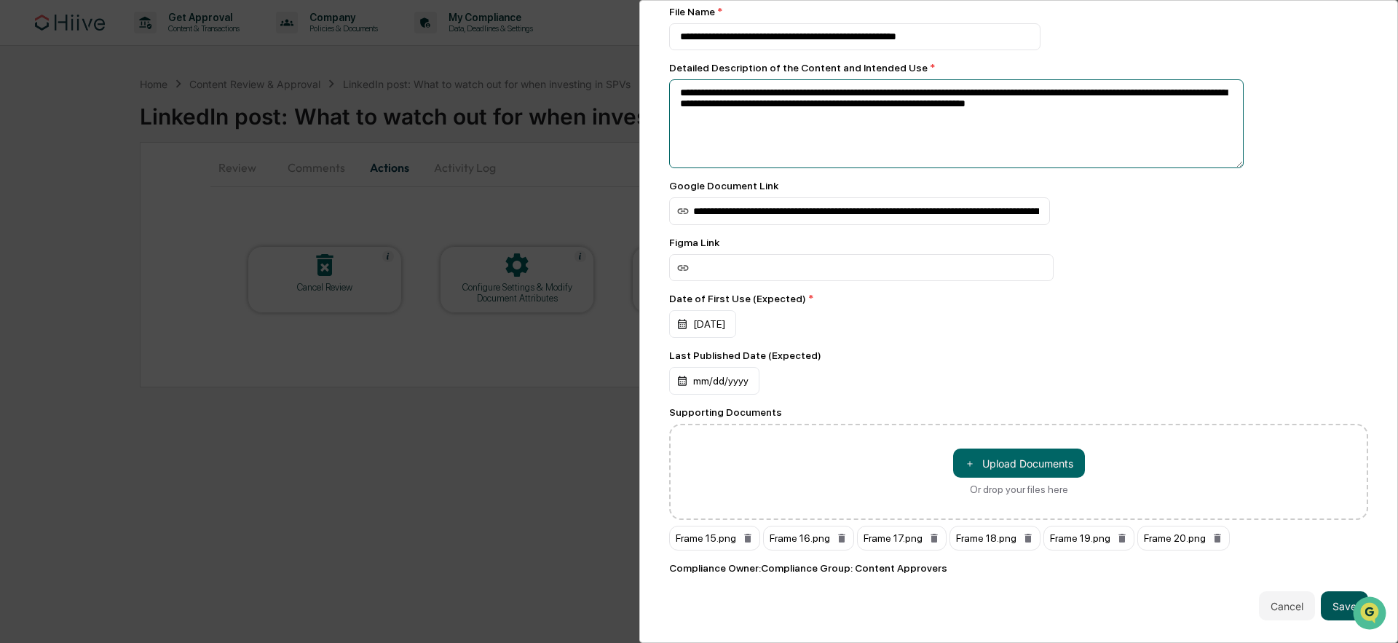 This screenshot has width=1398, height=643. Describe the element at coordinates (1287, 606) in the screenshot. I see `button: Cancel` at that location.